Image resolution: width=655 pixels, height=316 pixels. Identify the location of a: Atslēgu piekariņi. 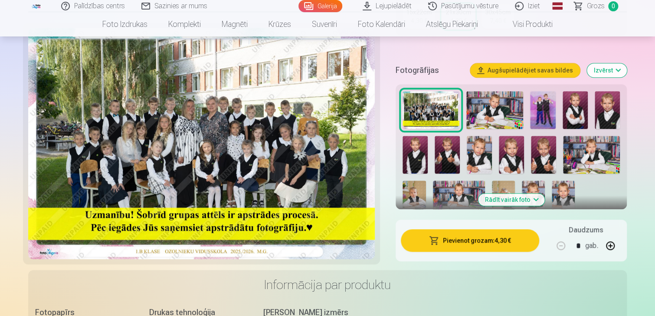
(452, 24).